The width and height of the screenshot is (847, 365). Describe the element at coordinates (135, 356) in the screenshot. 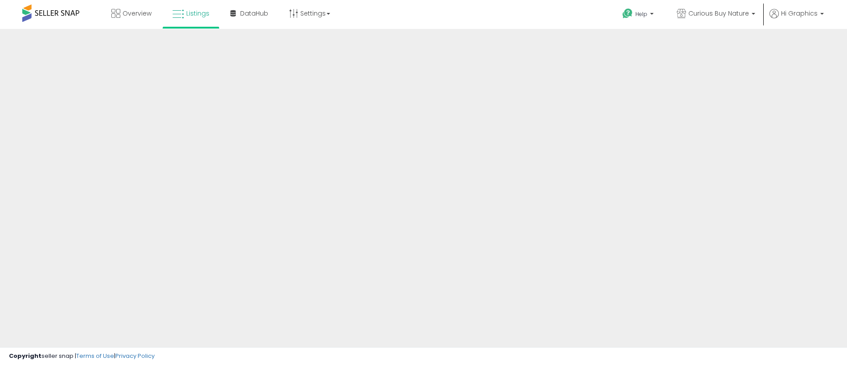

I see `a: Privacy Policy` at that location.